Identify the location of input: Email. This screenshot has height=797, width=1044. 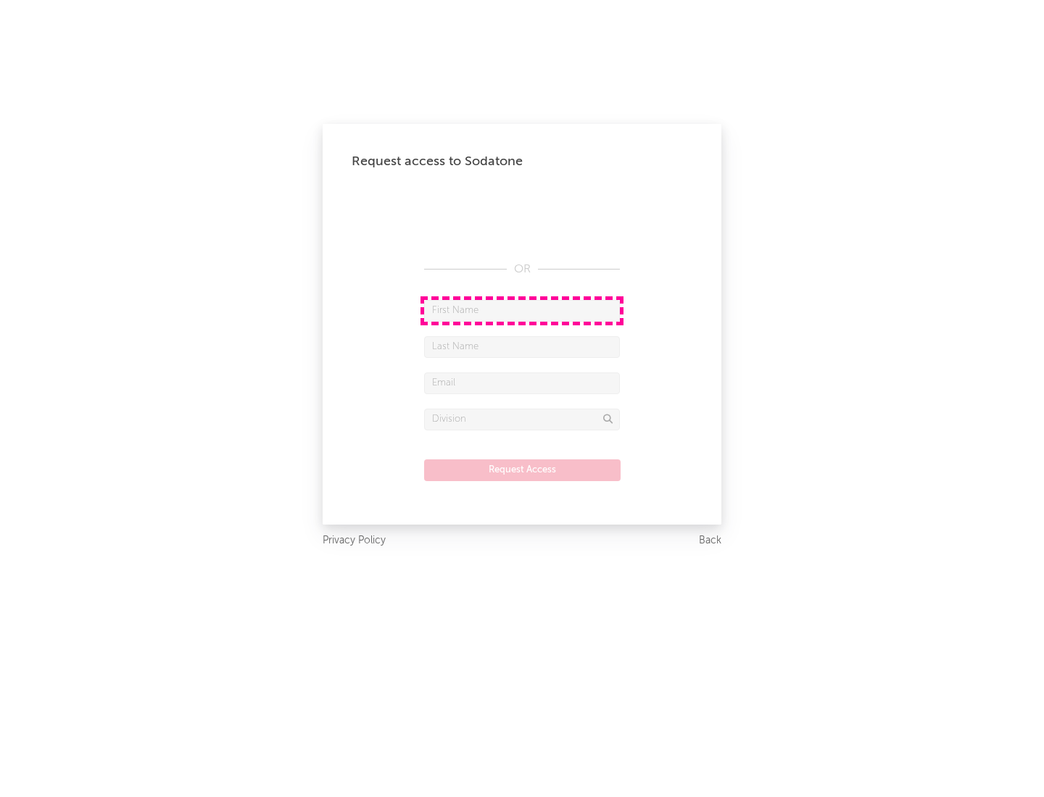
(522, 383).